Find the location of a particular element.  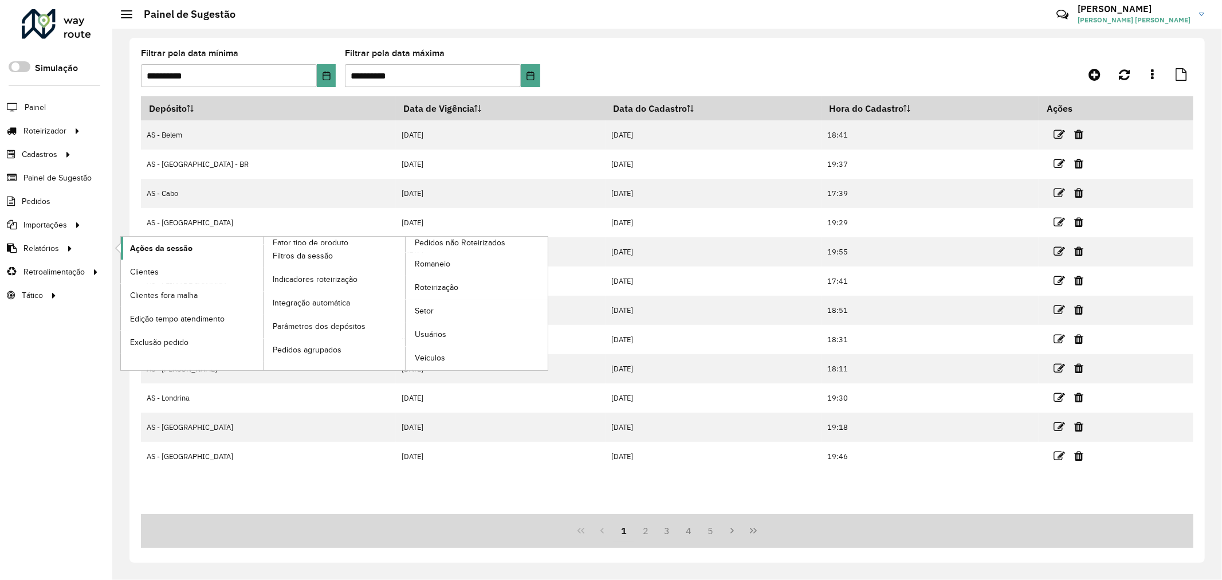

label: Filtrar pela data mínima is located at coordinates (190, 53).